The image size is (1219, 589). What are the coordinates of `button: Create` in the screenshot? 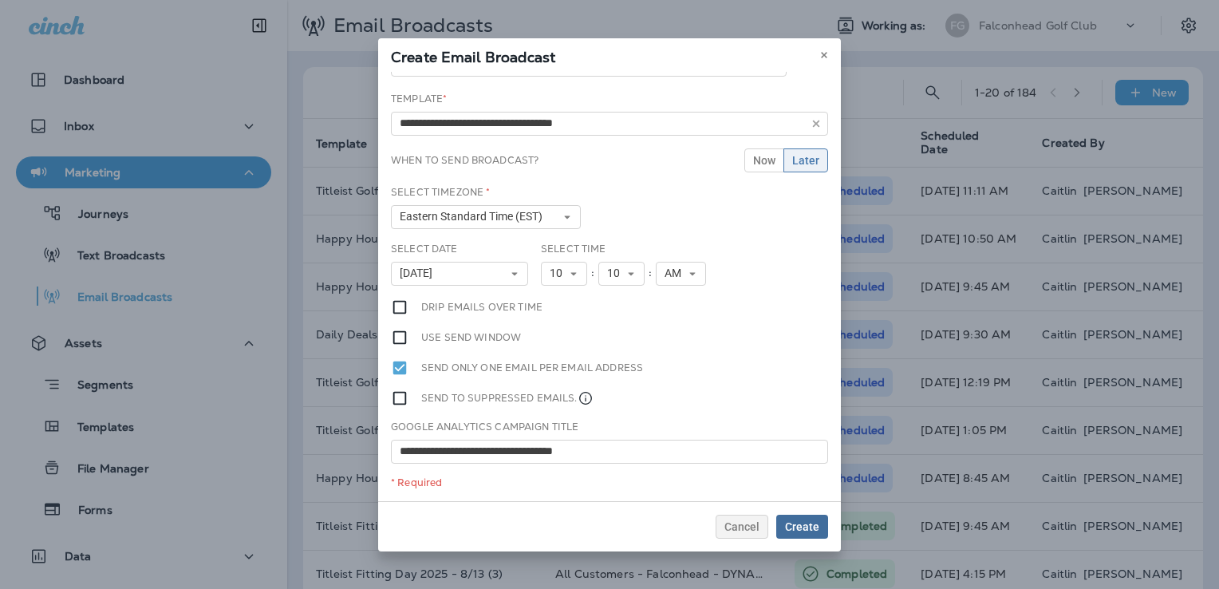 It's located at (801, 526).